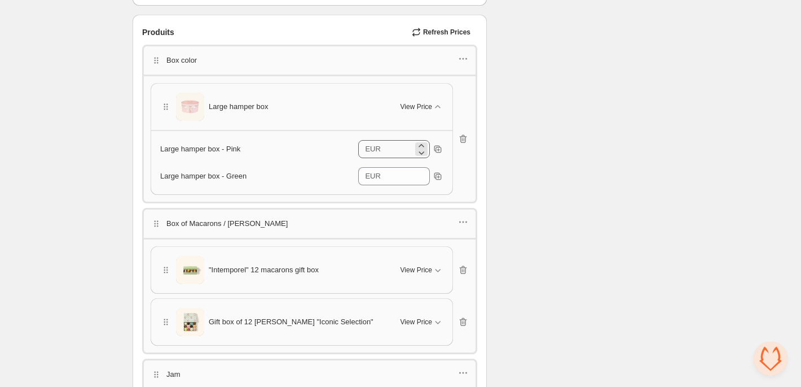 The height and width of the screenshot is (387, 801). What do you see at coordinates (190, 107) in the screenshot?
I see `img: Large hamper box` at bounding box center [190, 107].